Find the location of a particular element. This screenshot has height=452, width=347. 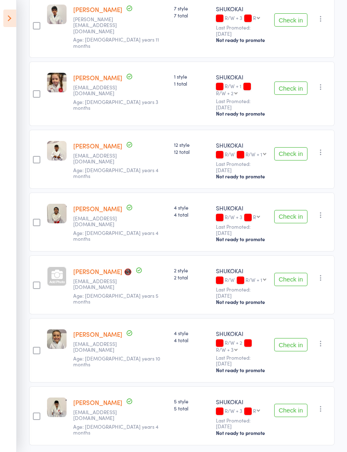

small: gnowvek@yahoo.com is located at coordinates (100, 415).